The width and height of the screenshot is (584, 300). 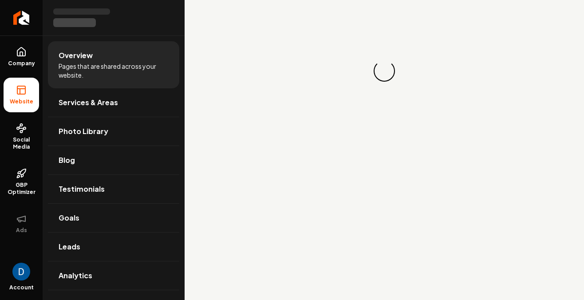 What do you see at coordinates (21, 271) in the screenshot?
I see `img: David Rice` at bounding box center [21, 271].